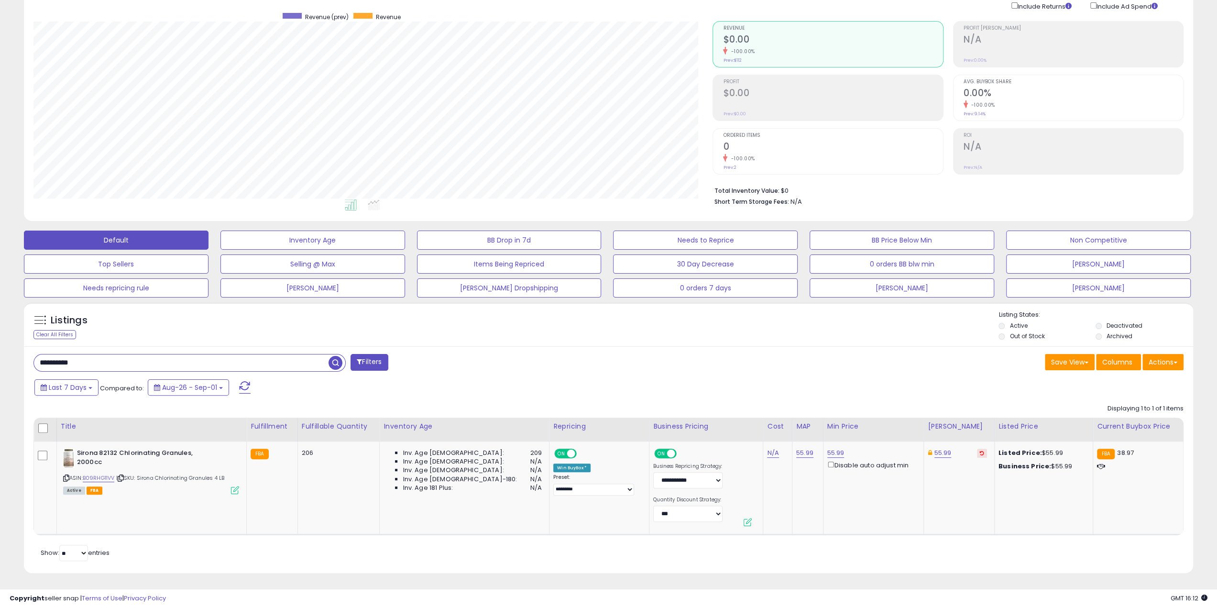 This screenshot has width=1217, height=608. Describe the element at coordinates (975, 60) in the screenshot. I see `small: Prev: 0.00%` at that location.